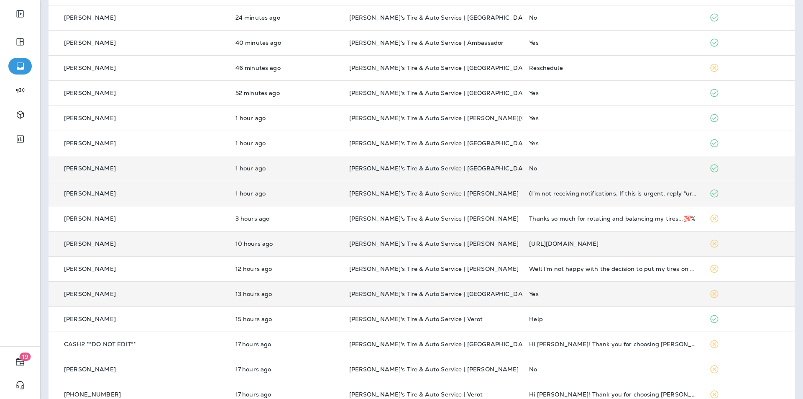 This screenshot has width=803, height=399. Describe the element at coordinates (286, 68) in the screenshot. I see `p: Sep 18, 2025 07:31 AM` at that location.